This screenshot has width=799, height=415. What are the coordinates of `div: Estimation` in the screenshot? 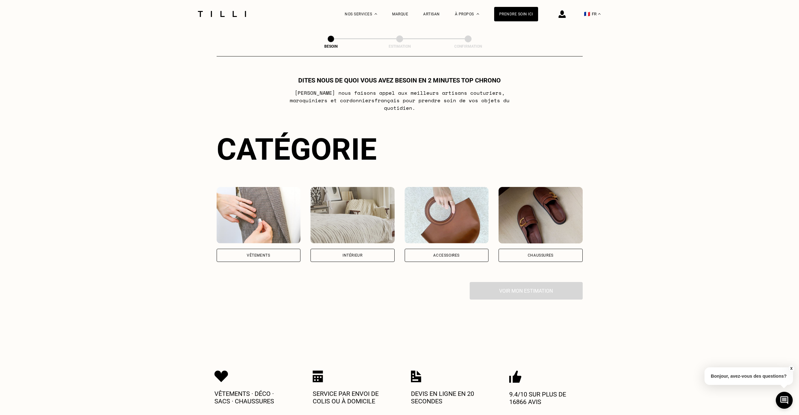 It's located at (400, 46).